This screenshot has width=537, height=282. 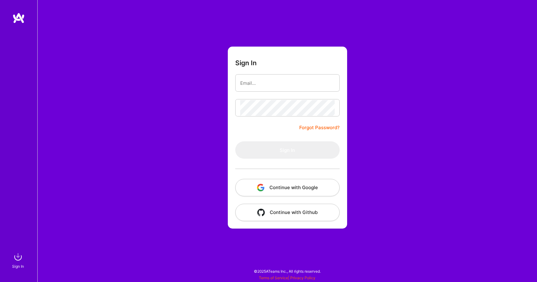 I want to click on div: © 2025 ATeams Inc., All rights reserved., so click(x=287, y=271).